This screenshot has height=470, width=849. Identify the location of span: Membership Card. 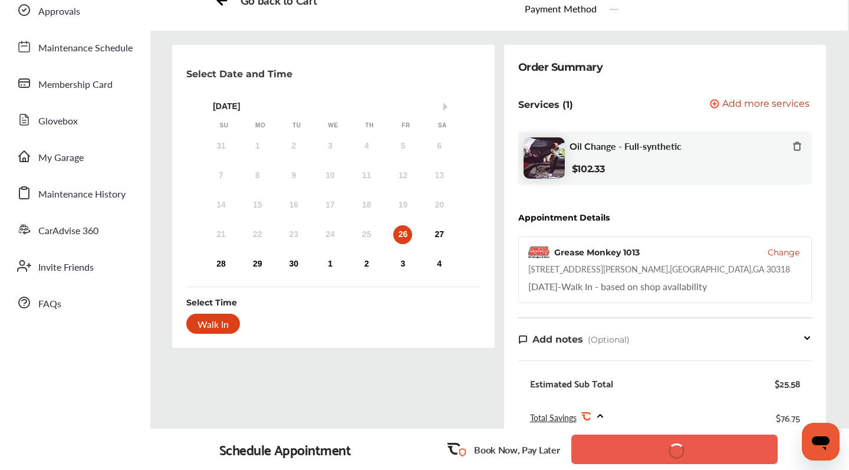
(76, 85).